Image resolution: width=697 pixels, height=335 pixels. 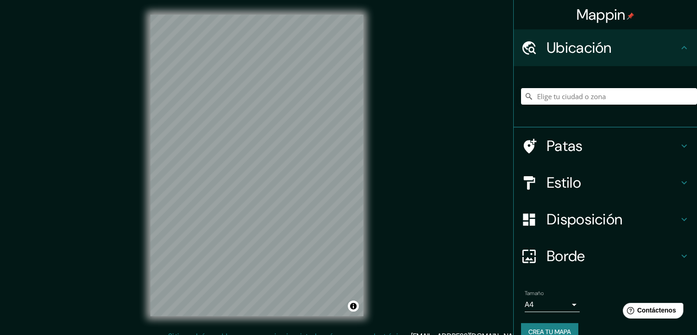 What do you see at coordinates (580, 48) in the screenshot?
I see `font: Ubicación` at bounding box center [580, 48].